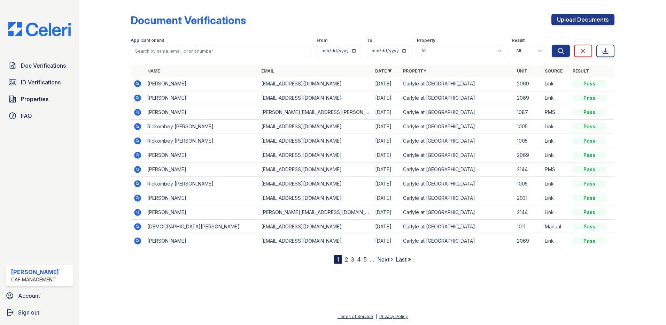 This screenshot has width=666, height=325. Describe the element at coordinates (34, 99) in the screenshot. I see `span: Properties` at that location.